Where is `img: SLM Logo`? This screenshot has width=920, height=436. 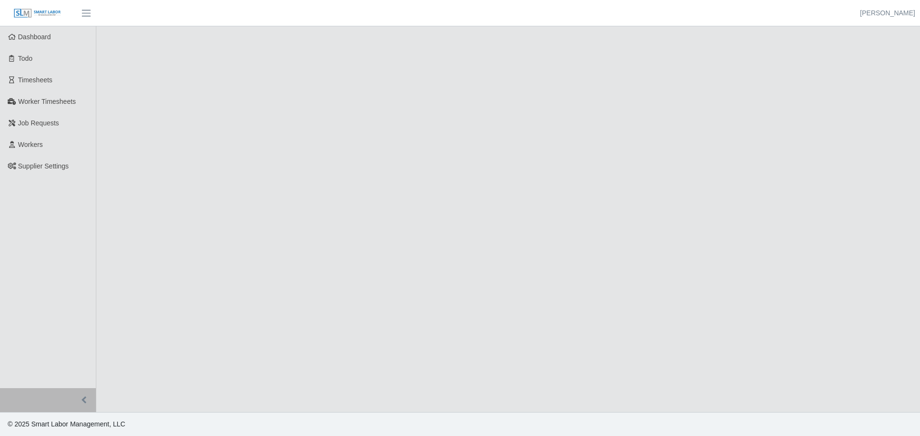 img: SLM Logo is located at coordinates (37, 13).